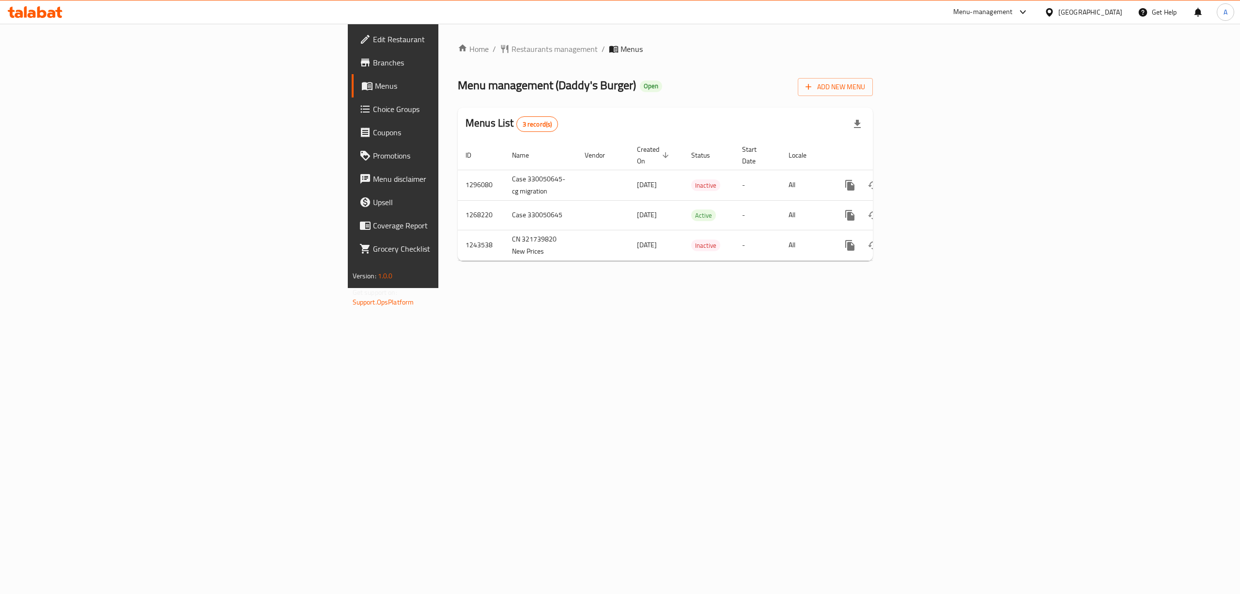  What do you see at coordinates (756, 155) in the screenshot?
I see `span: Start Date` at bounding box center [756, 155].